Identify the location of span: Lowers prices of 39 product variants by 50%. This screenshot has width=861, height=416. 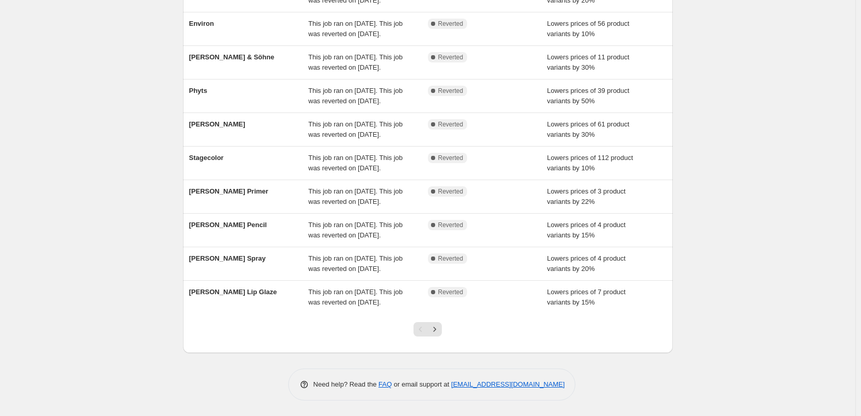
(589, 95).